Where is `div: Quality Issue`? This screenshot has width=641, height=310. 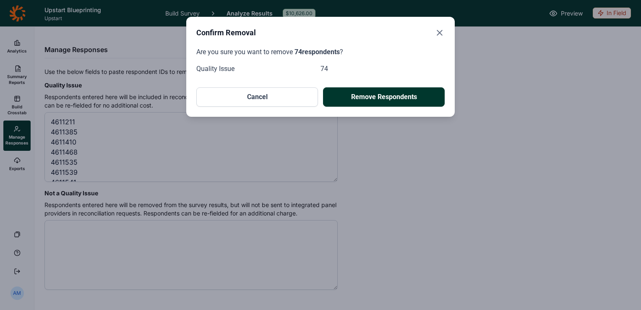
div: Quality Issue is located at coordinates (258, 69).